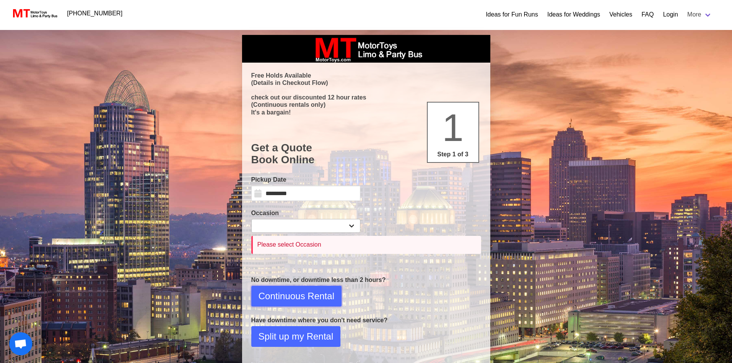 The image size is (732, 363). What do you see at coordinates (574, 15) in the screenshot?
I see `a: Ideas for Weddings` at bounding box center [574, 15].